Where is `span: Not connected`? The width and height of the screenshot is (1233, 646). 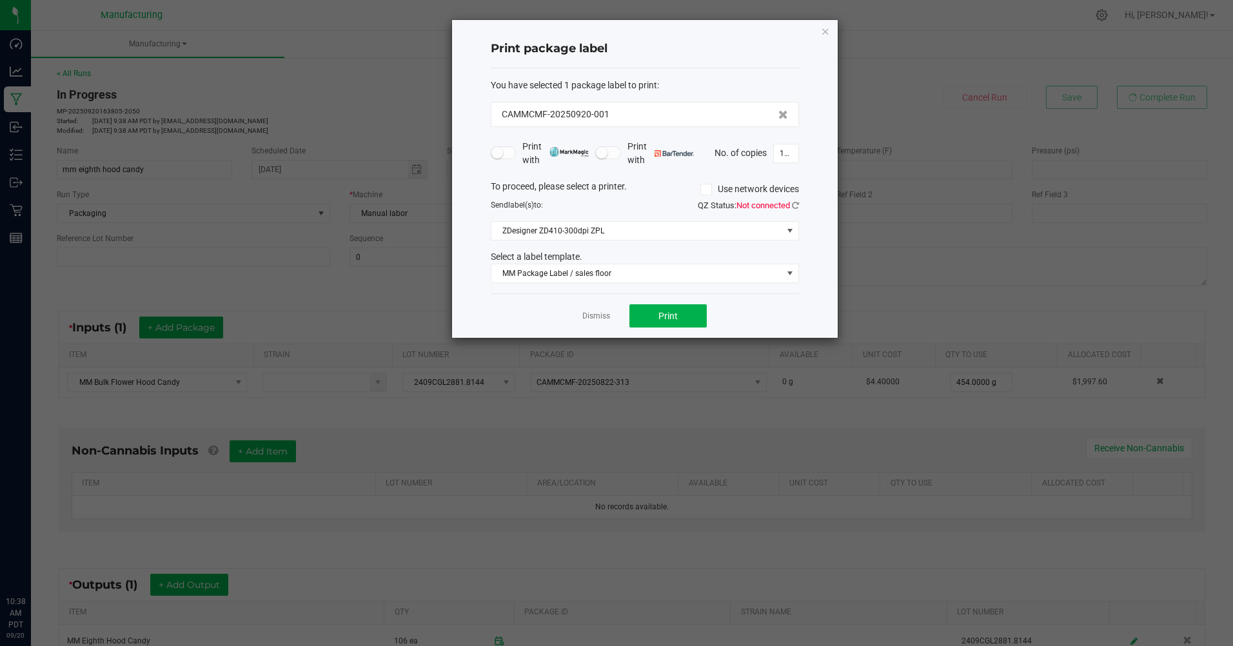 span: Not connected is located at coordinates (763, 205).